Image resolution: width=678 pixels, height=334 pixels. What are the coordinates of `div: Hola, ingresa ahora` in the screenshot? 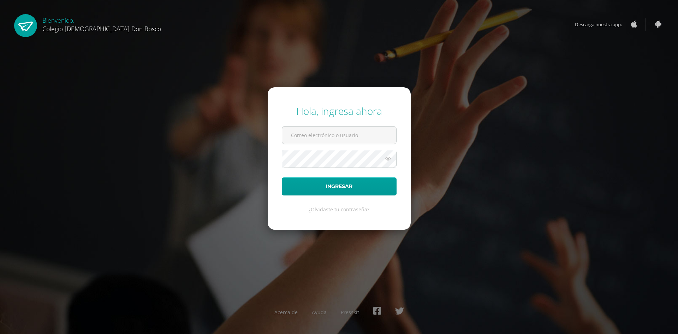 It's located at (339, 111).